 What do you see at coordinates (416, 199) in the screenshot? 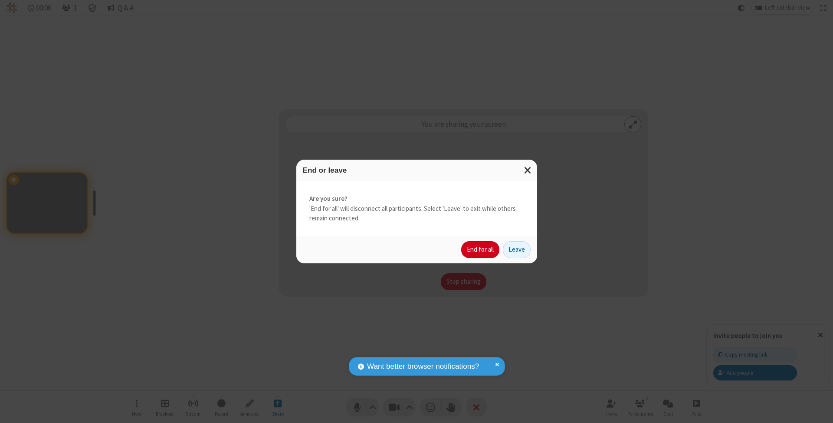
I see `strong: Are you sure?` at bounding box center [416, 199].